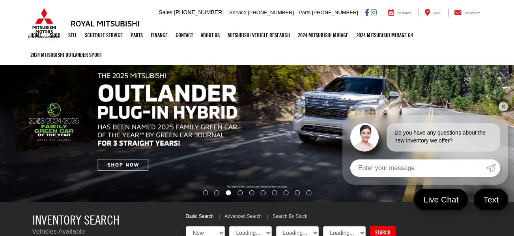  Describe the element at coordinates (205, 192) in the screenshot. I see `li: Go to slide number 1.` at that location.